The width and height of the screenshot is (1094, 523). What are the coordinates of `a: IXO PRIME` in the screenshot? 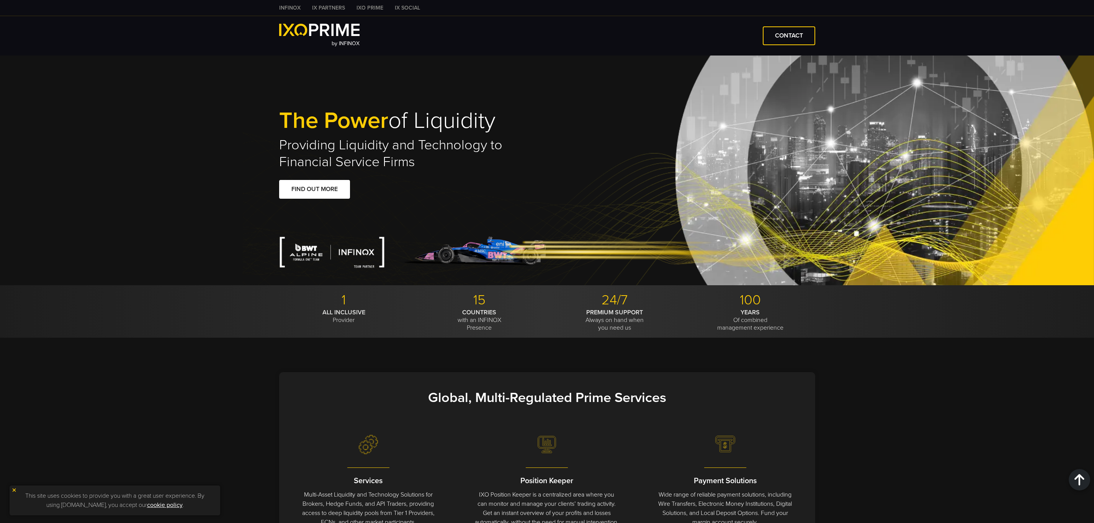 It's located at (370, 8).